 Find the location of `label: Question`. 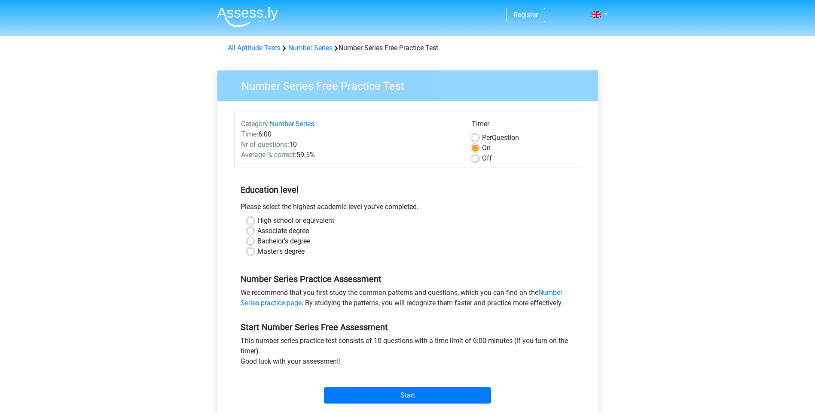

label: Question is located at coordinates (500, 138).